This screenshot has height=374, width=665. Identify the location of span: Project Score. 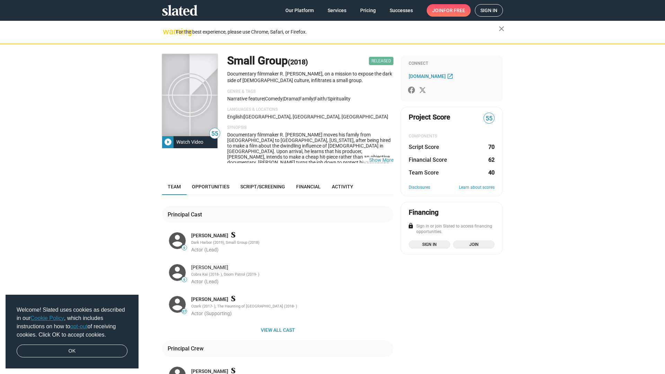
(429, 117).